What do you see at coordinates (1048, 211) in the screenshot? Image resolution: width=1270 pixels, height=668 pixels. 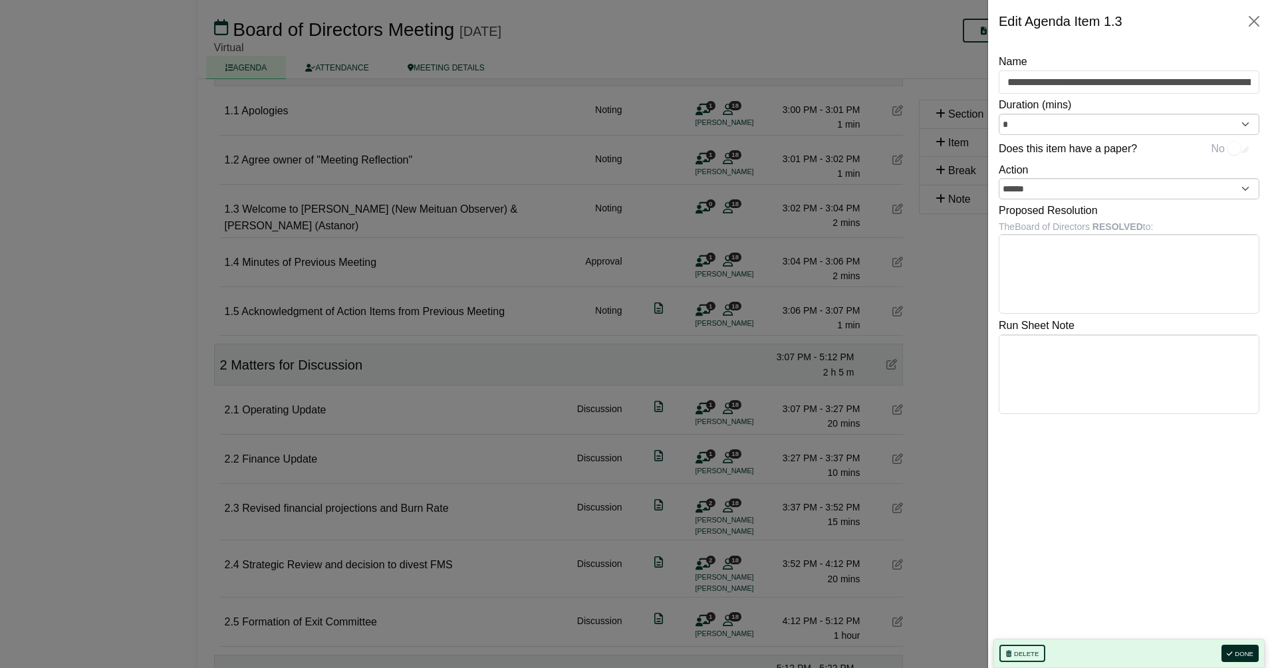 I see `label: Proposed Resolution` at bounding box center [1048, 211].